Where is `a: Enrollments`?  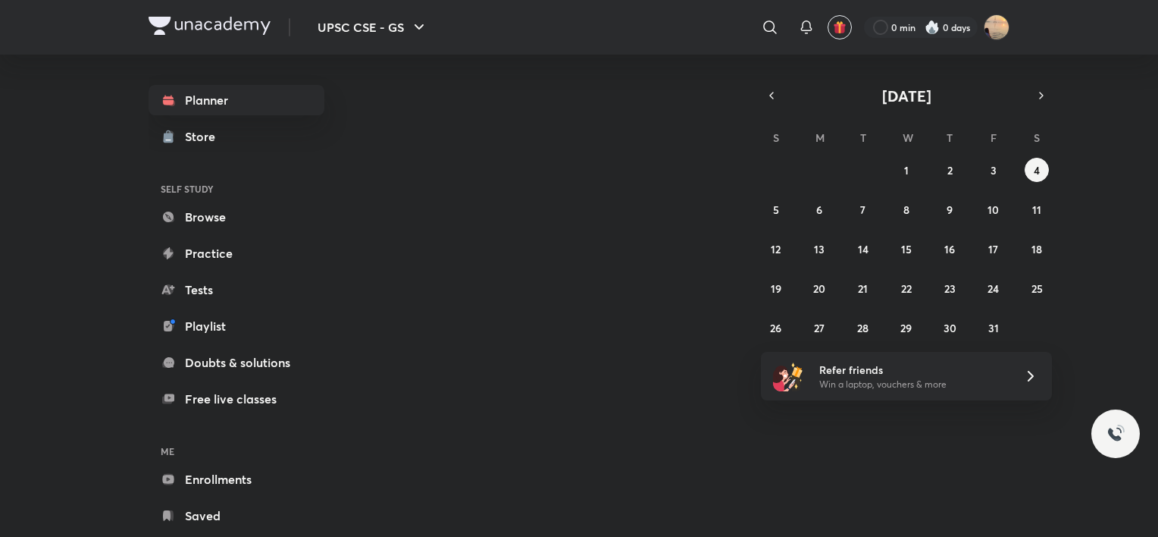 a: Enrollments is located at coordinates (237, 479).